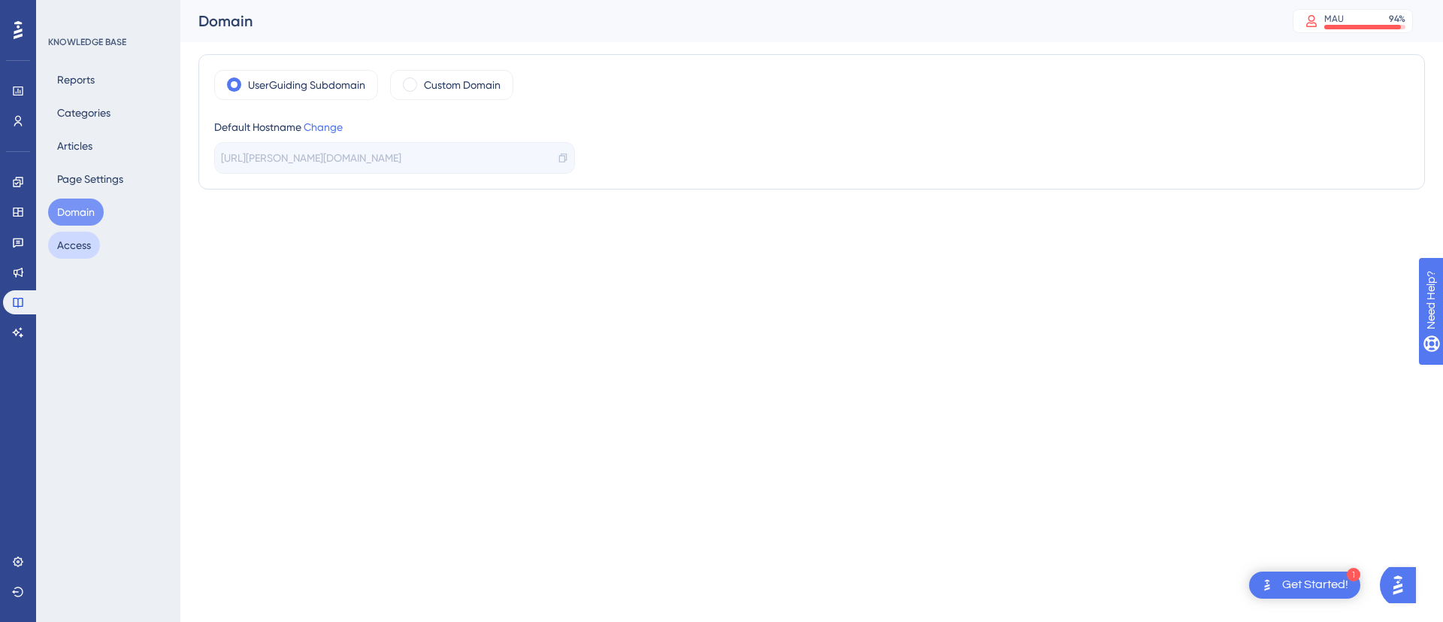  Describe the element at coordinates (74, 146) in the screenshot. I see `button: Articles` at that location.